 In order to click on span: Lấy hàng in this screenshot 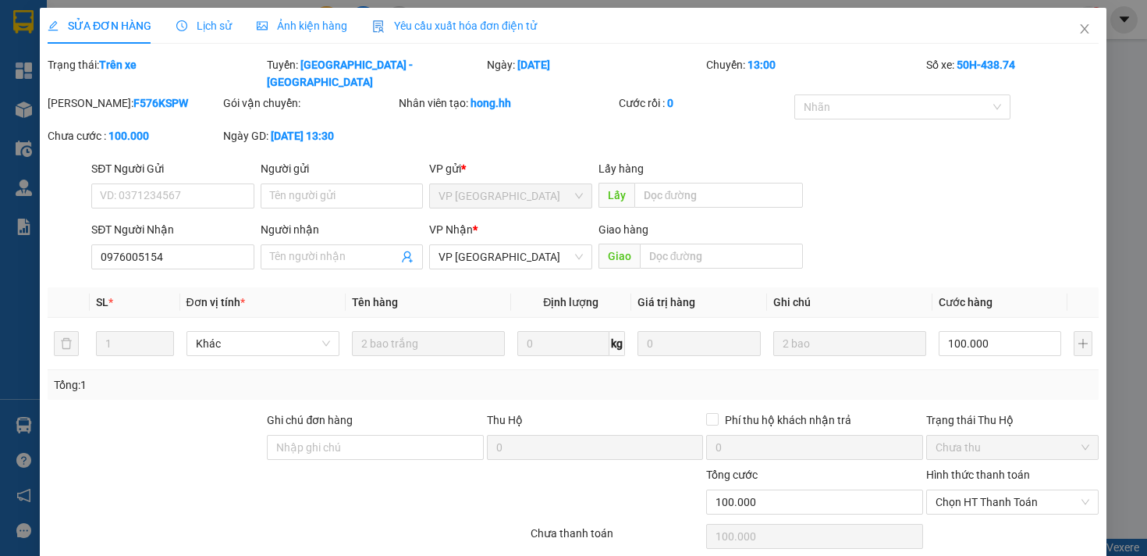, I will do `click(621, 169)`.